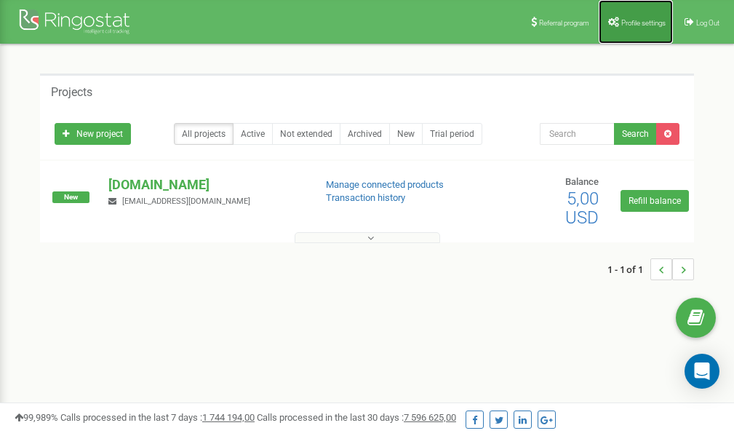  What do you see at coordinates (643, 23) in the screenshot?
I see `span: Profile settings` at bounding box center [643, 23].